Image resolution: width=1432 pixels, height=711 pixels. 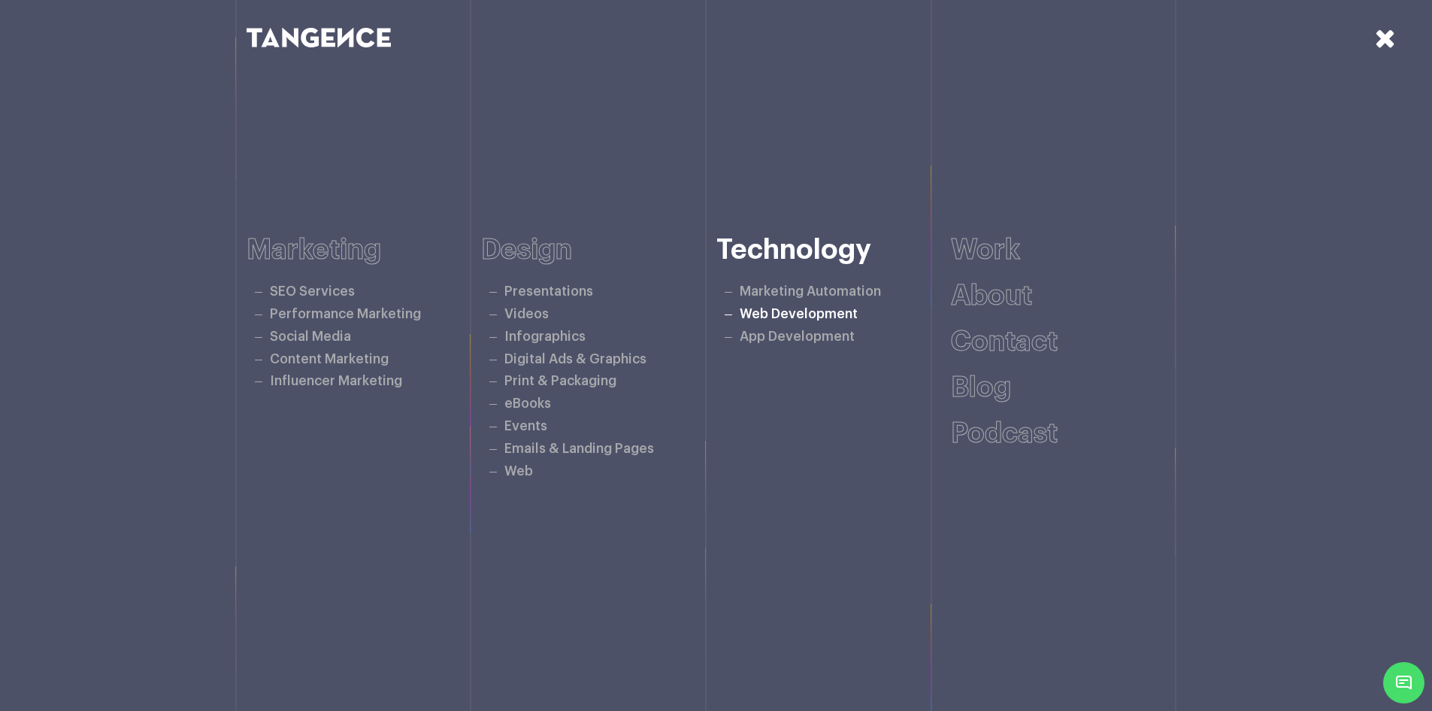 I want to click on a: Digital Ads & Graphics, so click(x=575, y=359).